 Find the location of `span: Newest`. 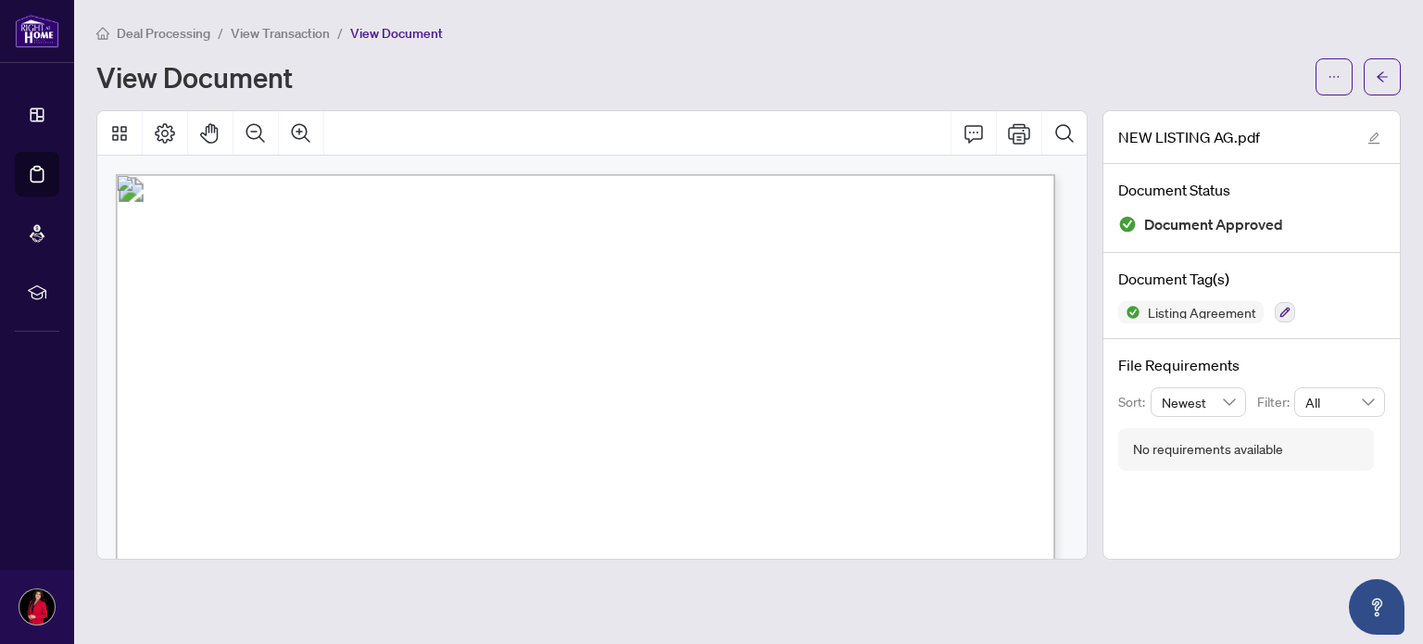

span: Newest is located at coordinates (1199, 402).